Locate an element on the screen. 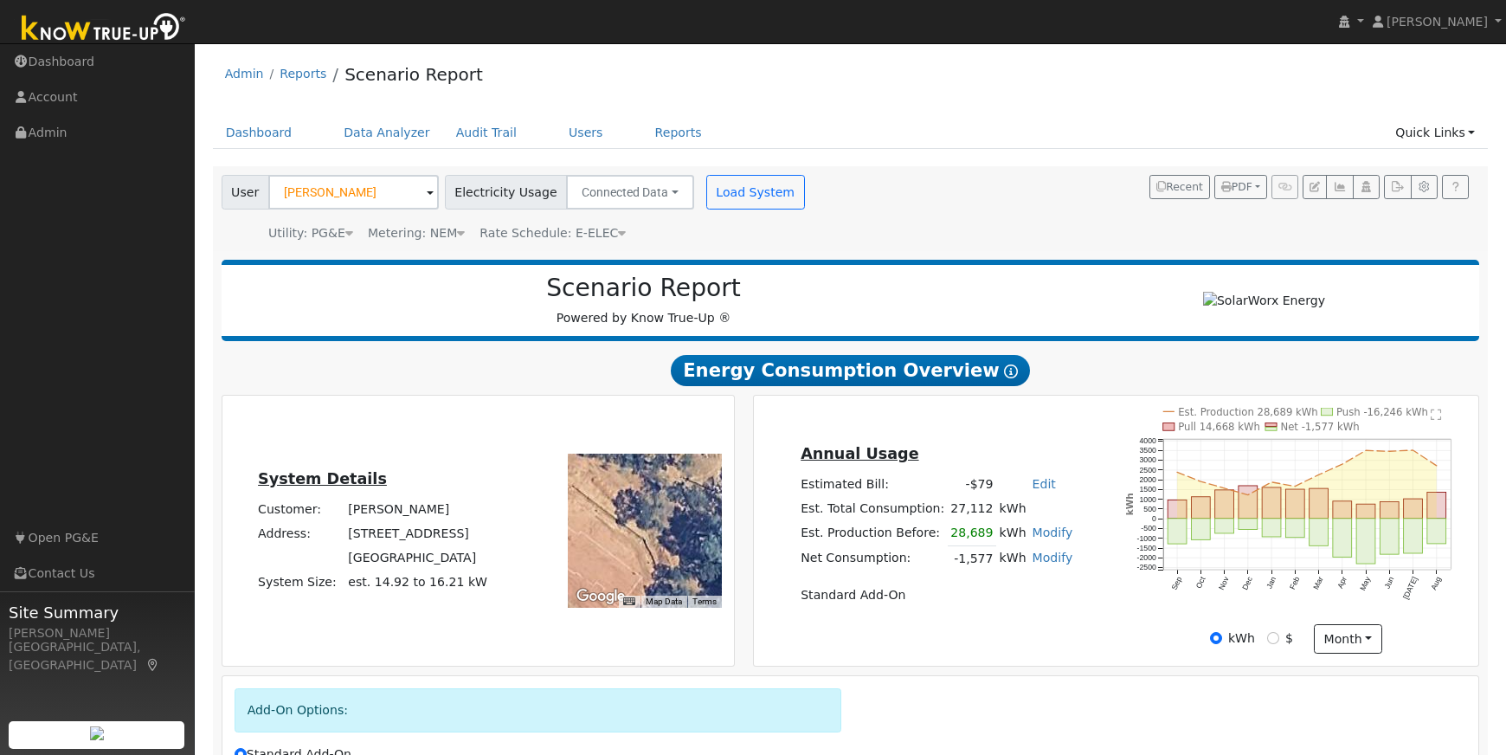 This screenshot has height=755, width=1506. td: Est. Total Consumption: is located at coordinates (872, 509).